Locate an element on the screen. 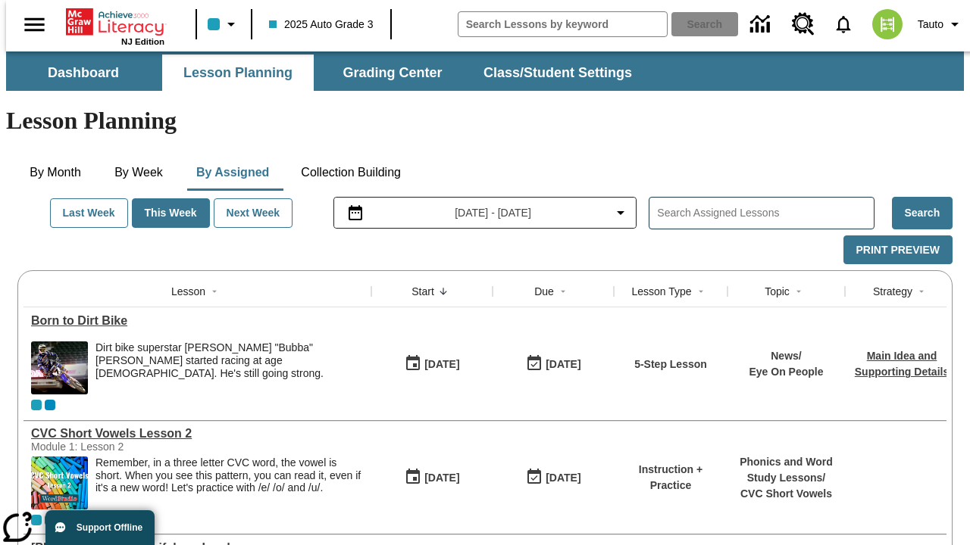 This screenshot has width=970, height=545. button: Grading Center is located at coordinates (392, 73).